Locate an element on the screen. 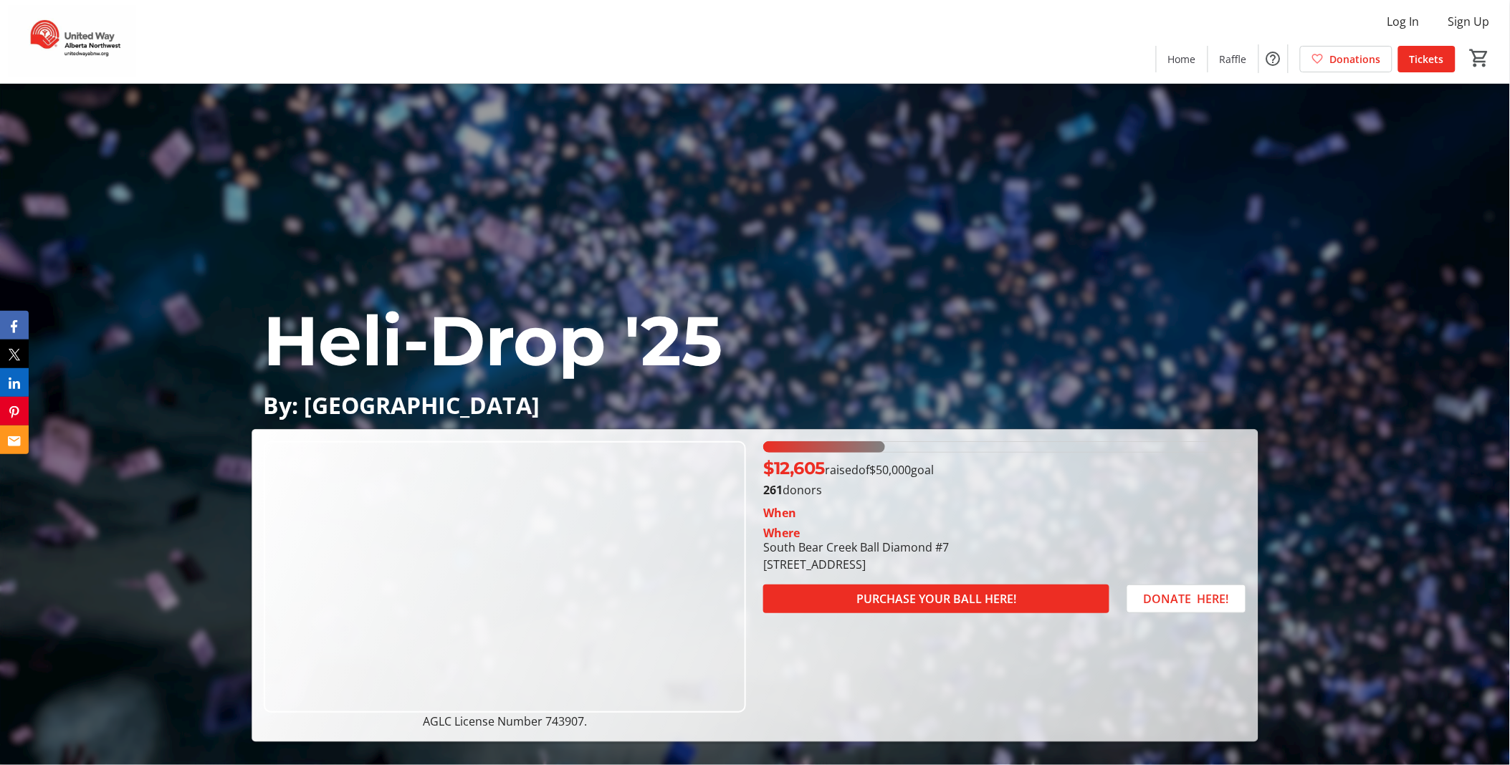  span: DONATE HERE! is located at coordinates (1186, 599).